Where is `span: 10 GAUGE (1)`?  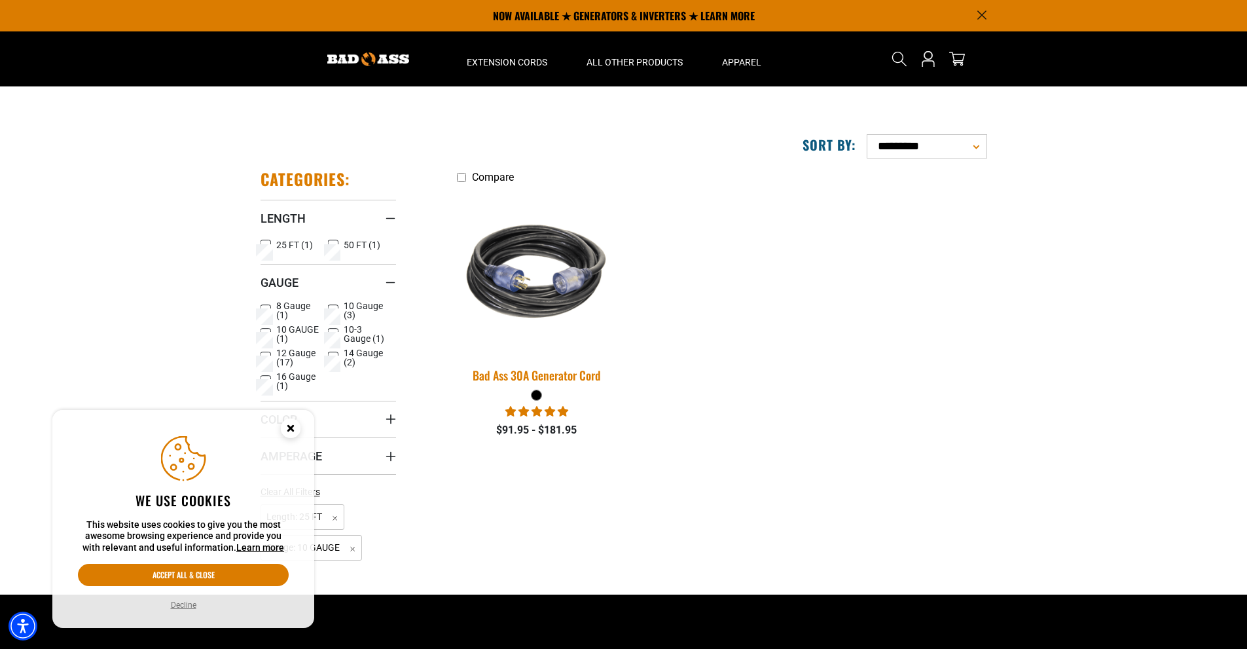 span: 10 GAUGE (1) is located at coordinates (300, 334).